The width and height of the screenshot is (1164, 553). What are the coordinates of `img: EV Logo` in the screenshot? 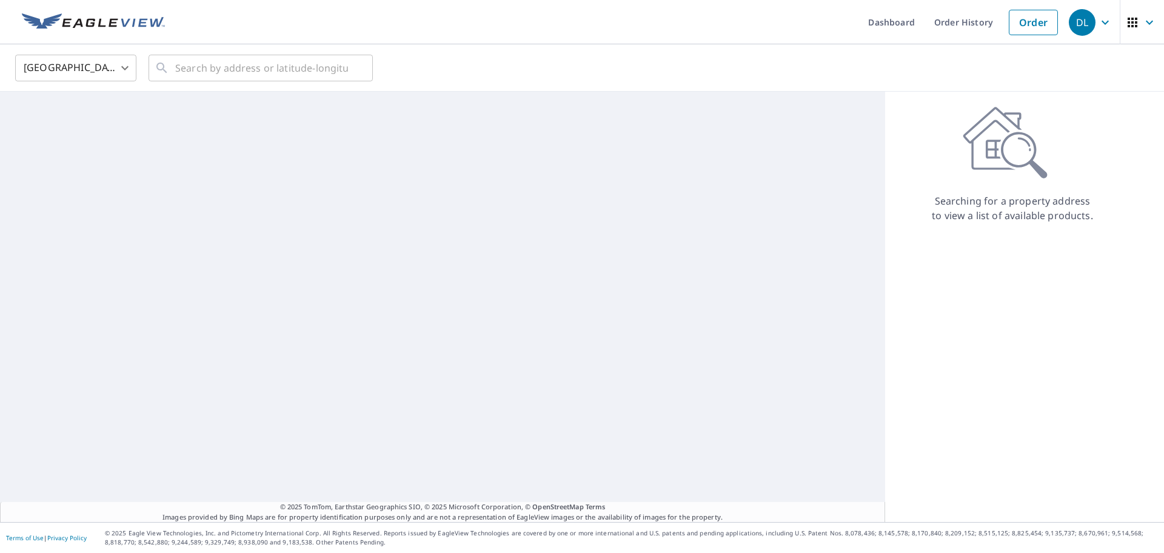 It's located at (93, 22).